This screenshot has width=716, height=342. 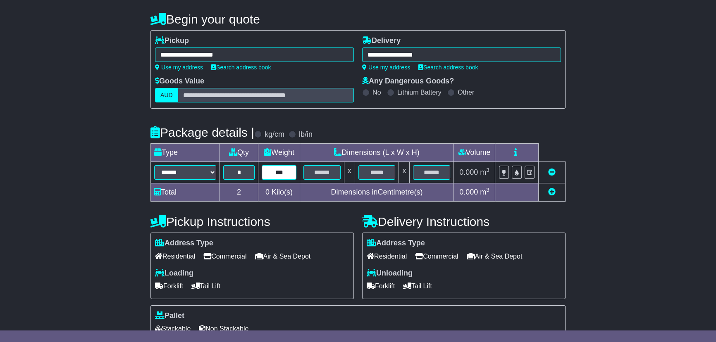 What do you see at coordinates (172, 41) in the screenshot?
I see `label: Pickup` at bounding box center [172, 41].